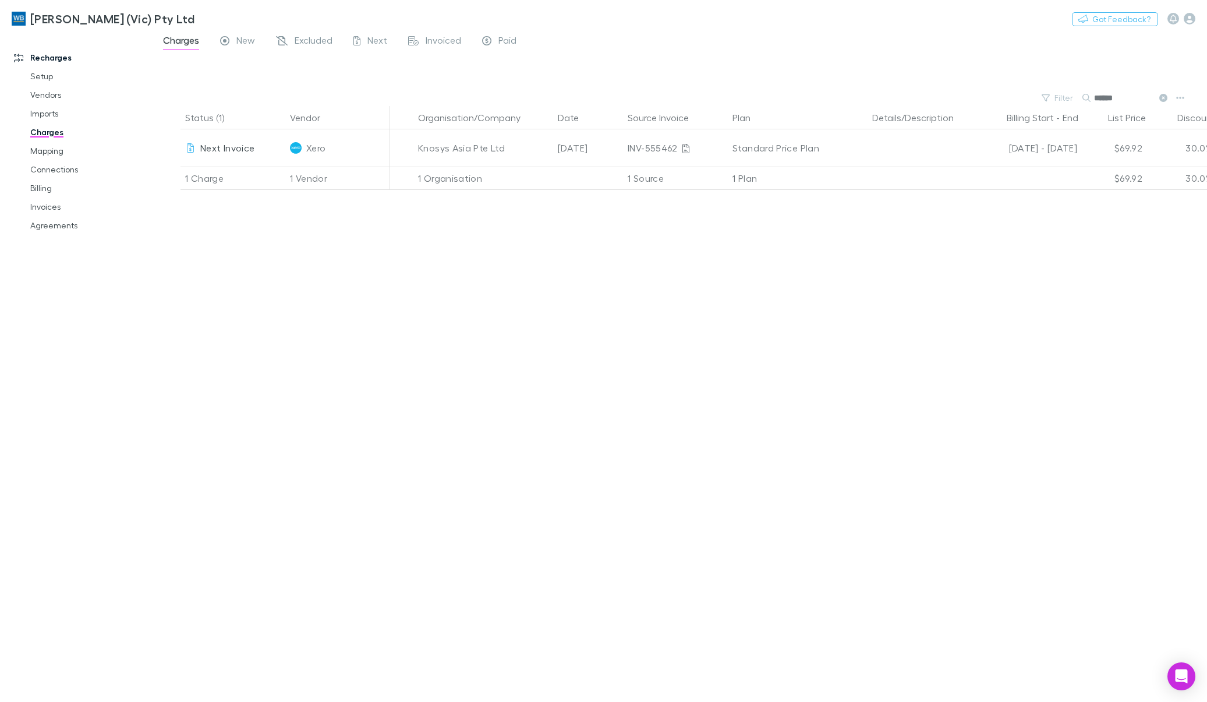  I want to click on button: Vendor, so click(312, 118).